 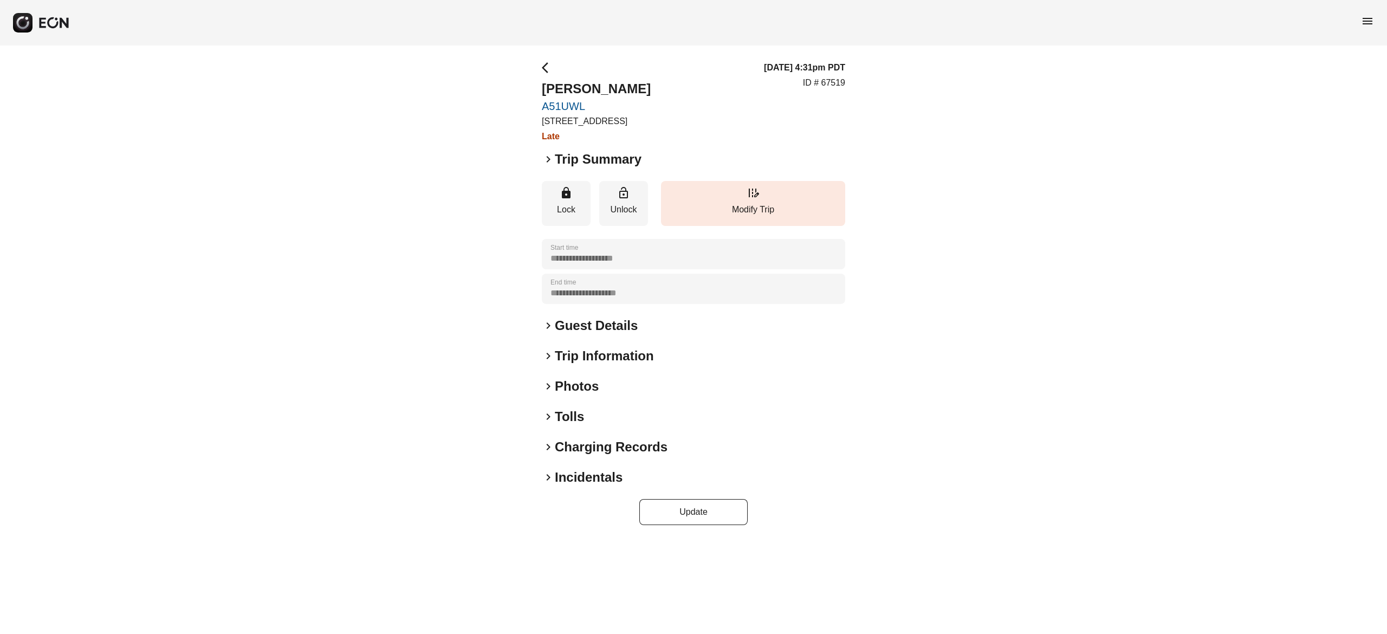 I want to click on p: Unlock, so click(x=624, y=210).